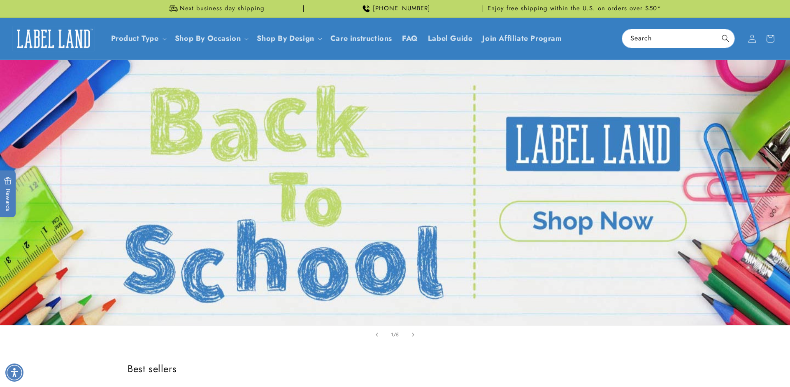 This screenshot has height=387, width=790. I want to click on a: FAQ, so click(410, 38).